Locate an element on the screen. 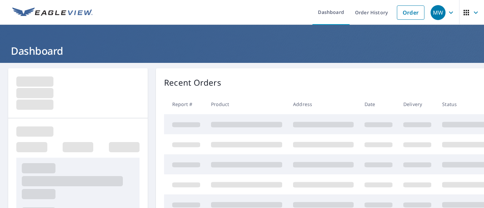 The height and width of the screenshot is (208, 484). th: Address is located at coordinates (323, 104).